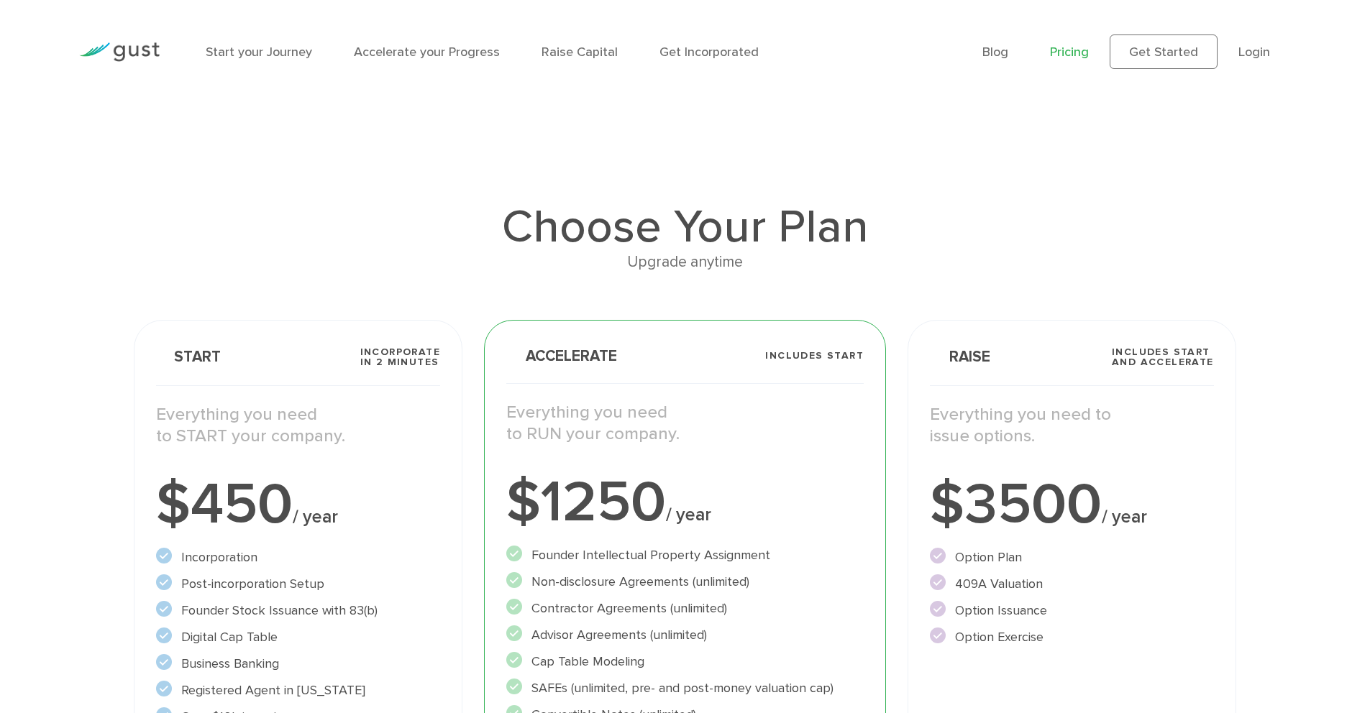  What do you see at coordinates (1072, 557) in the screenshot?
I see `li: Option Plan` at bounding box center [1072, 557].